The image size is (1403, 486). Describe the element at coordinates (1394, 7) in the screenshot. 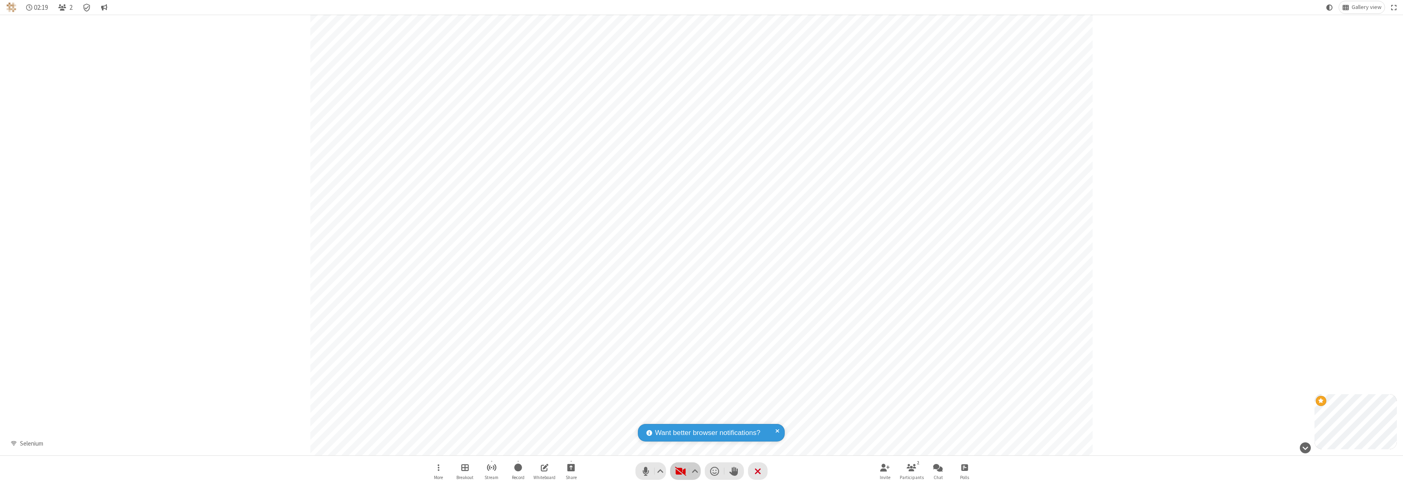

I see `button: Fullscreen` at that location.